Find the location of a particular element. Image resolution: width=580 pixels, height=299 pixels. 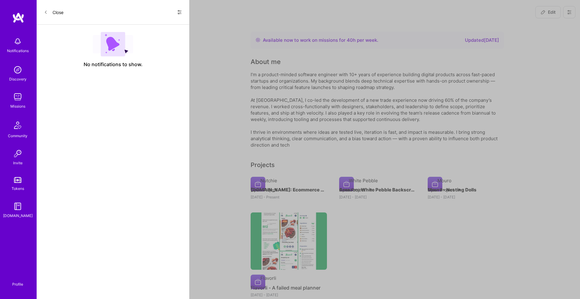

img: Invite is located at coordinates (18, 154).